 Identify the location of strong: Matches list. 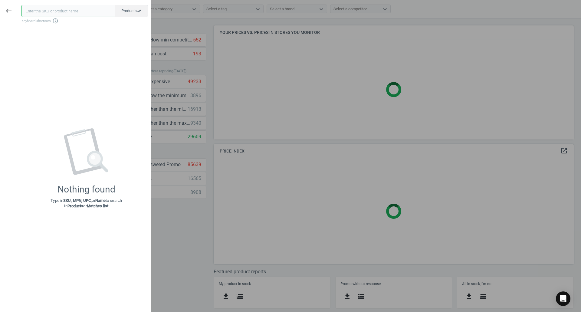
(97, 206).